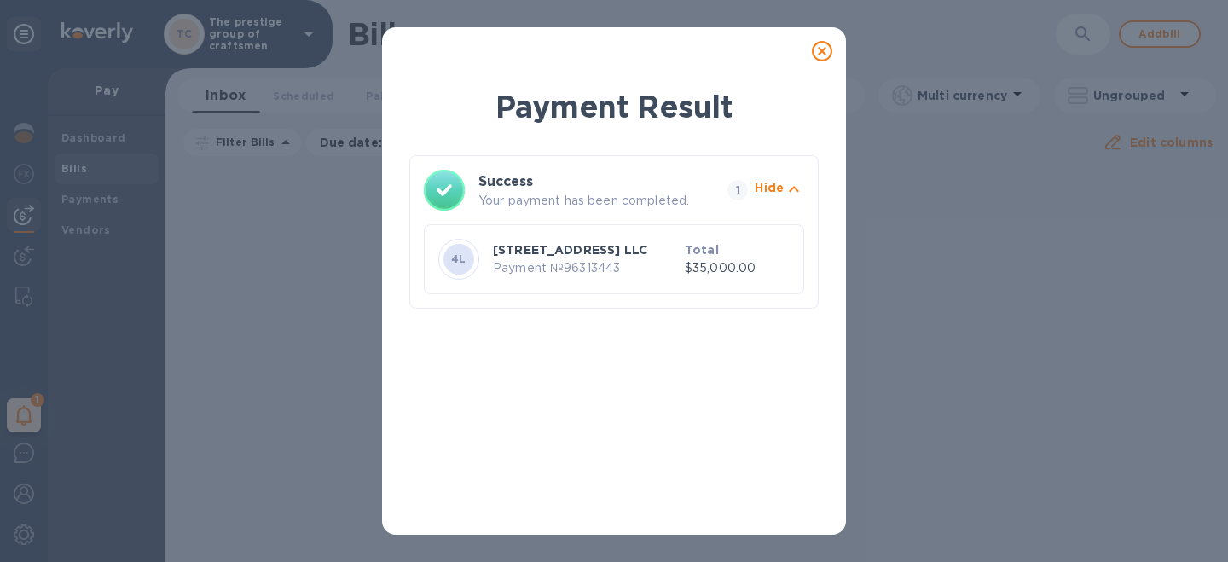  I want to click on button: Hide, so click(779, 190).